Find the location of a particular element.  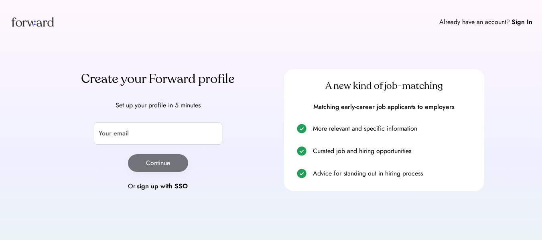

div: Curated job and hiring opportunities is located at coordinates (394, 151).